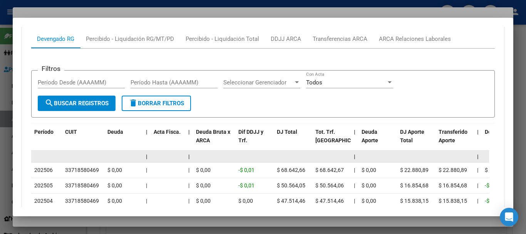  Describe the element at coordinates (124, 141) in the screenshot. I see `datatable-header-cell: Deuda` at that location.